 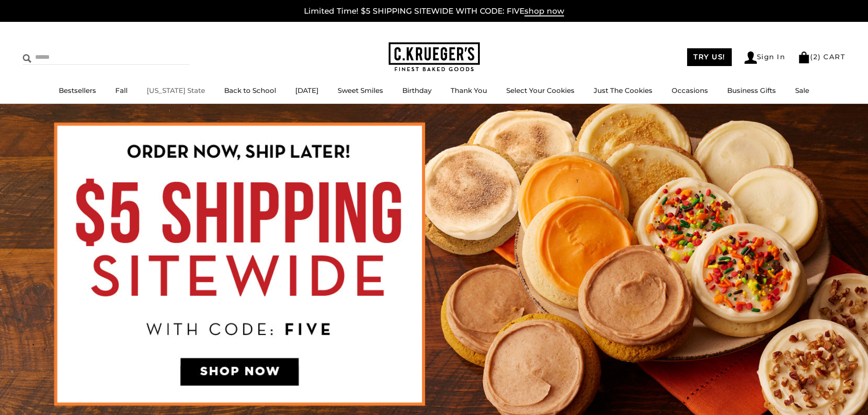 I want to click on a: (2) CART, so click(x=822, y=57).